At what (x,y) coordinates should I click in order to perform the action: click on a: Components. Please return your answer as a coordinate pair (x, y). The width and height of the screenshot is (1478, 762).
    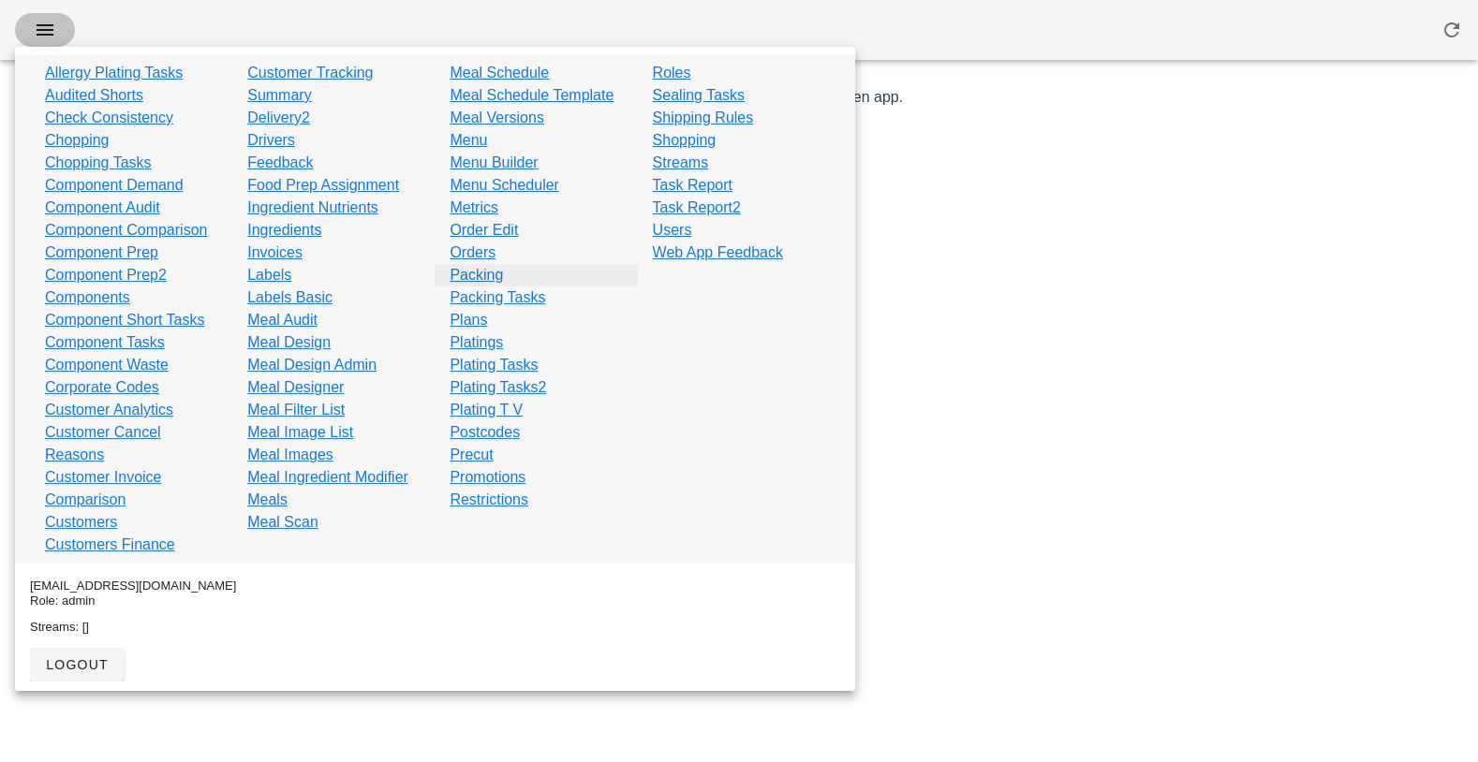
    Looking at the image, I should click on (87, 298).